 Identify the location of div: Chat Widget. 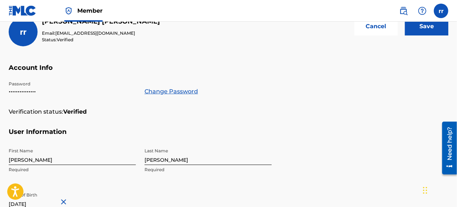
(439, 189).